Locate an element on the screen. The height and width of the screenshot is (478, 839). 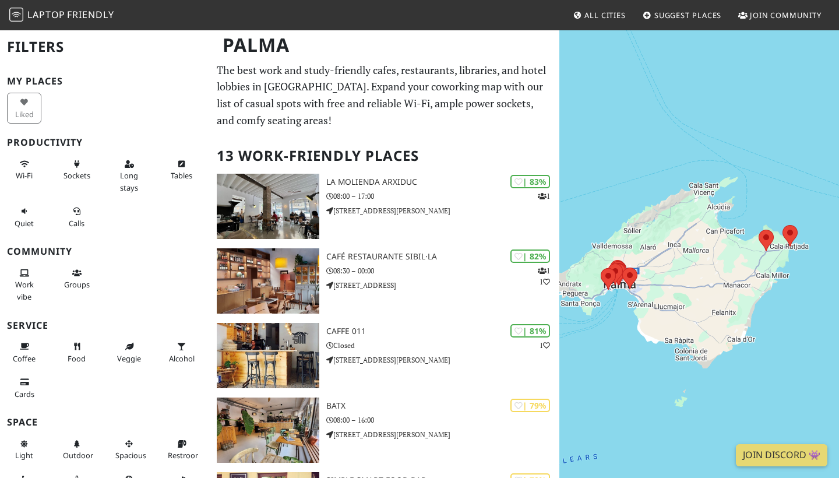
button: Alcohol is located at coordinates (181, 352).